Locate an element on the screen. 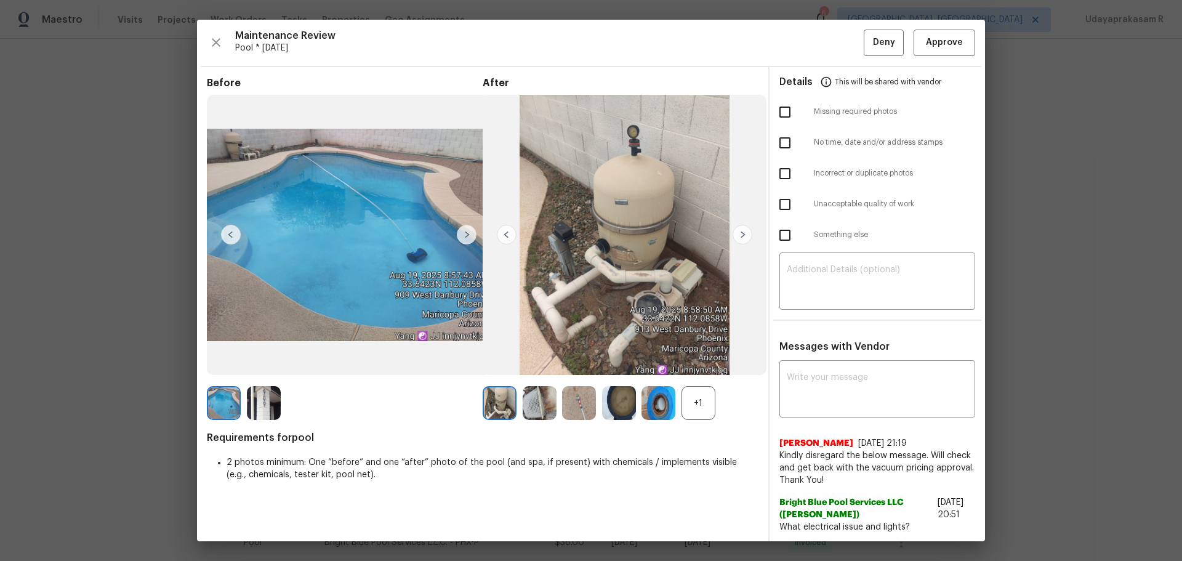 This screenshot has height=561, width=1182. div: Missing required photos is located at coordinates (877, 112).